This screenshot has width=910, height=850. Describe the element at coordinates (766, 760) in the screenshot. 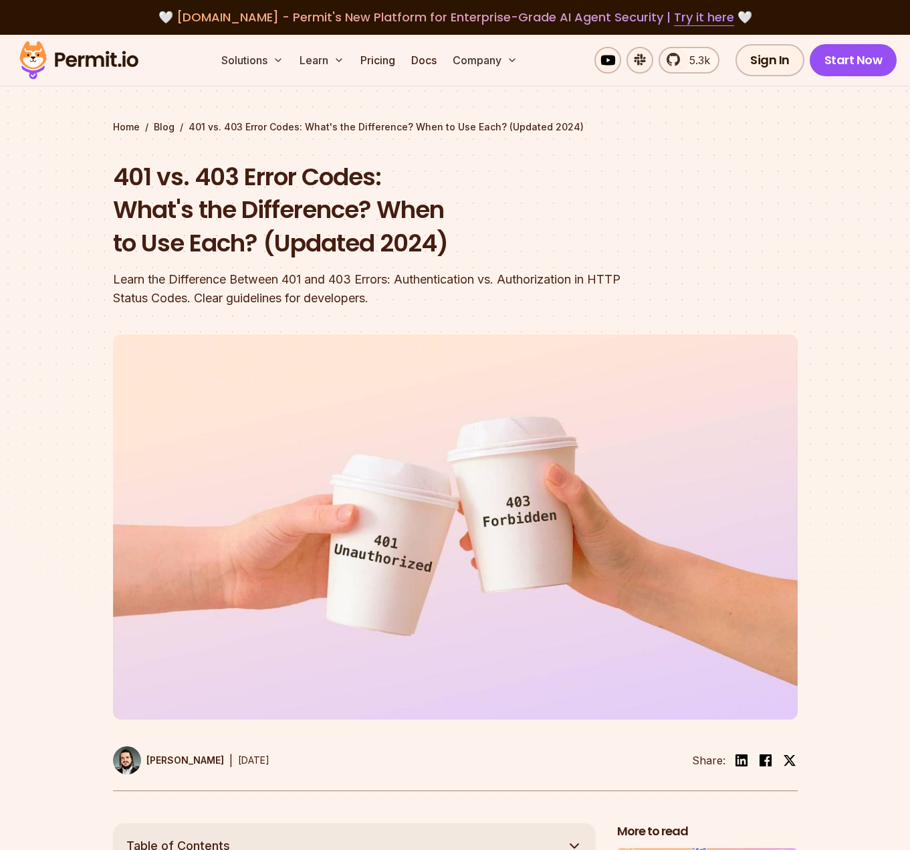

I see `button: facebook` at that location.